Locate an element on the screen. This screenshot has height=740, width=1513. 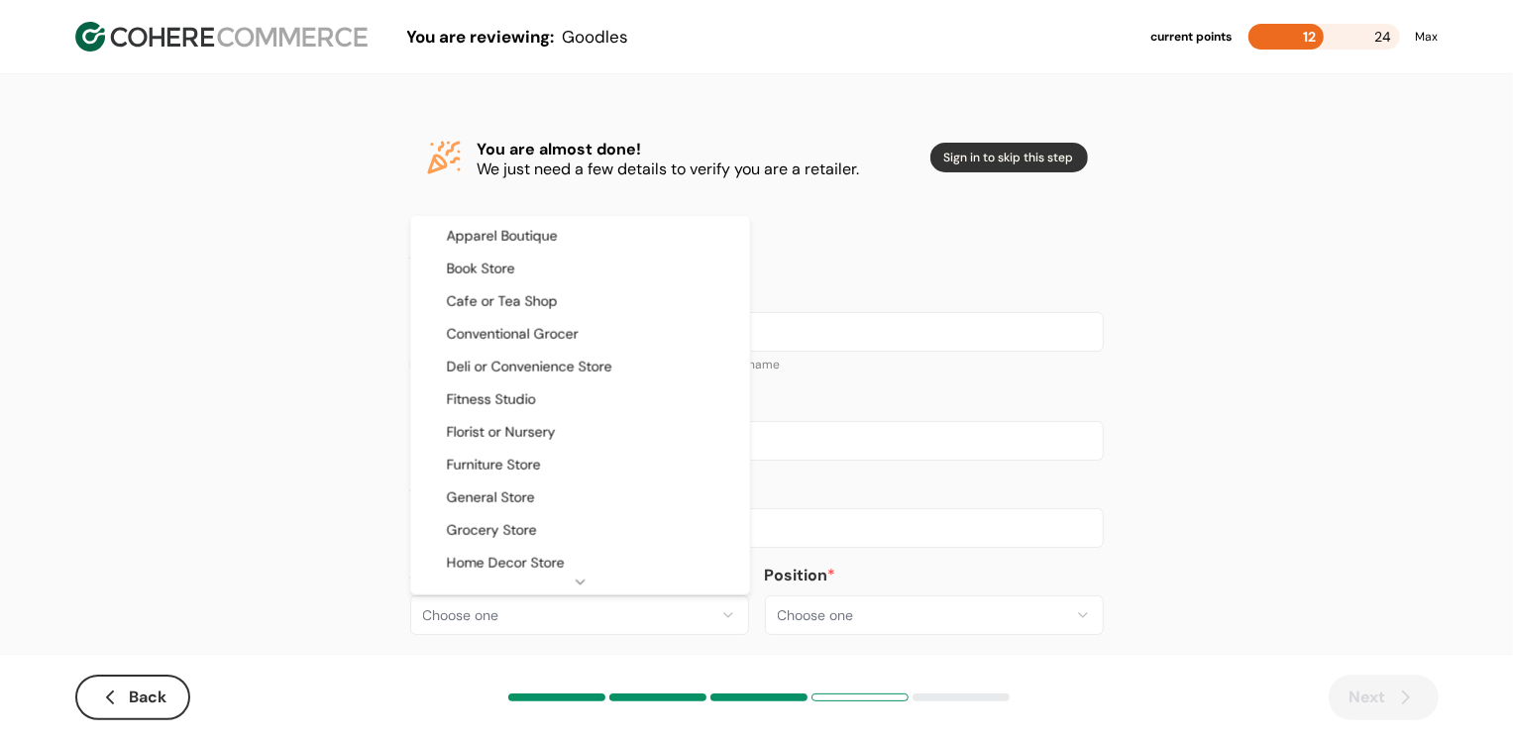
span: Cafe or Tea Shop is located at coordinates (502, 301).